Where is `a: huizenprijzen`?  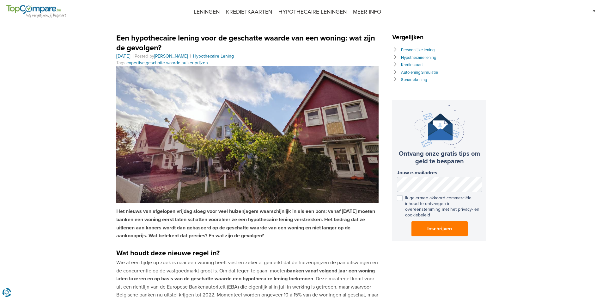
a: huizenprijzen is located at coordinates (195, 63).